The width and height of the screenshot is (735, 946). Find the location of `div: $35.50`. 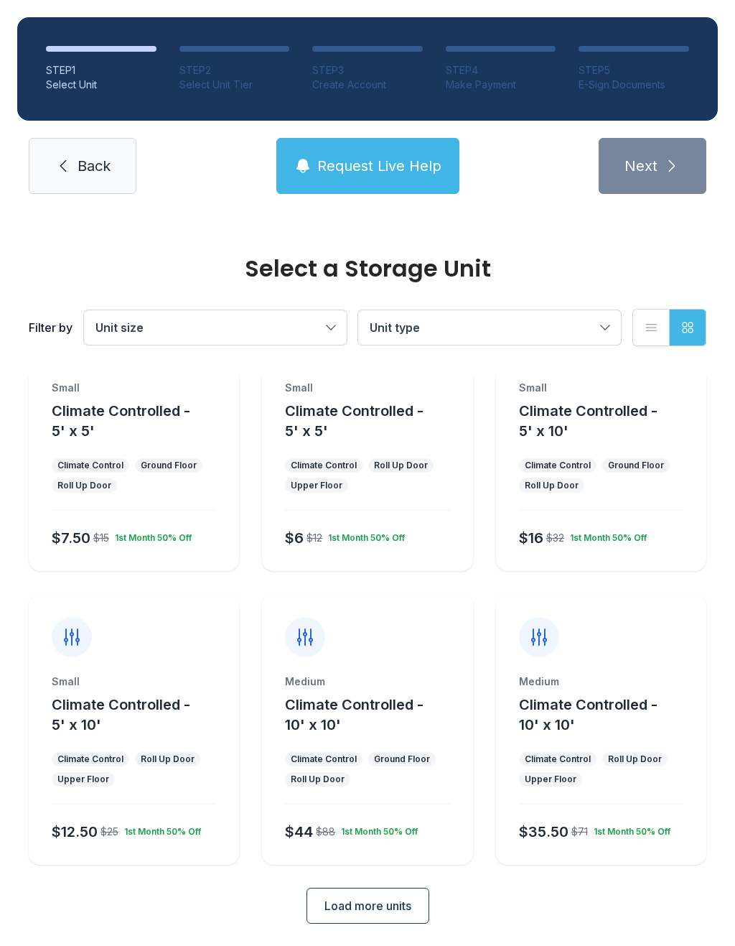

div: $35.50 is located at coordinates (543, 831).